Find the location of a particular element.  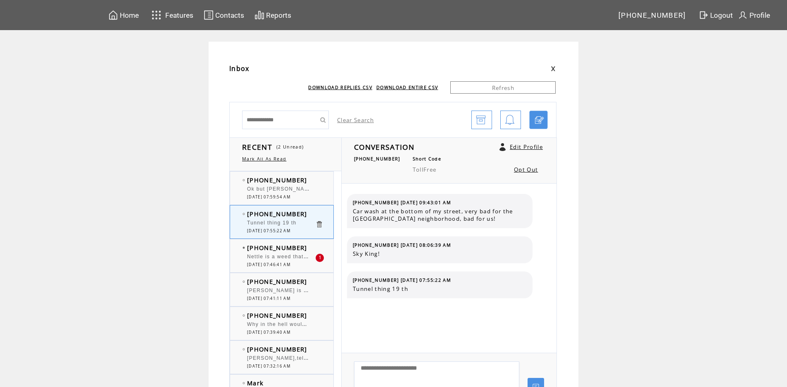

a: Refresh is located at coordinates (503, 88).